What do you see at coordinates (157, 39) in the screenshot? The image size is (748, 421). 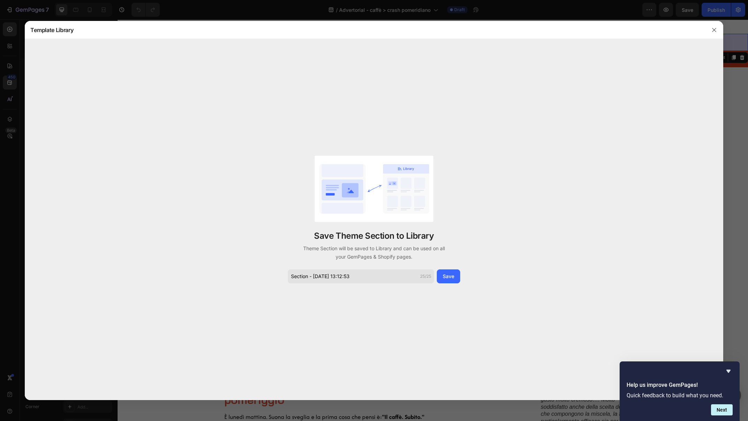 I see `img: gempages_509916340421657773-cc5d520c-1e9f-4e97-bcad-56bd98983f31.png` at bounding box center [157, 39].